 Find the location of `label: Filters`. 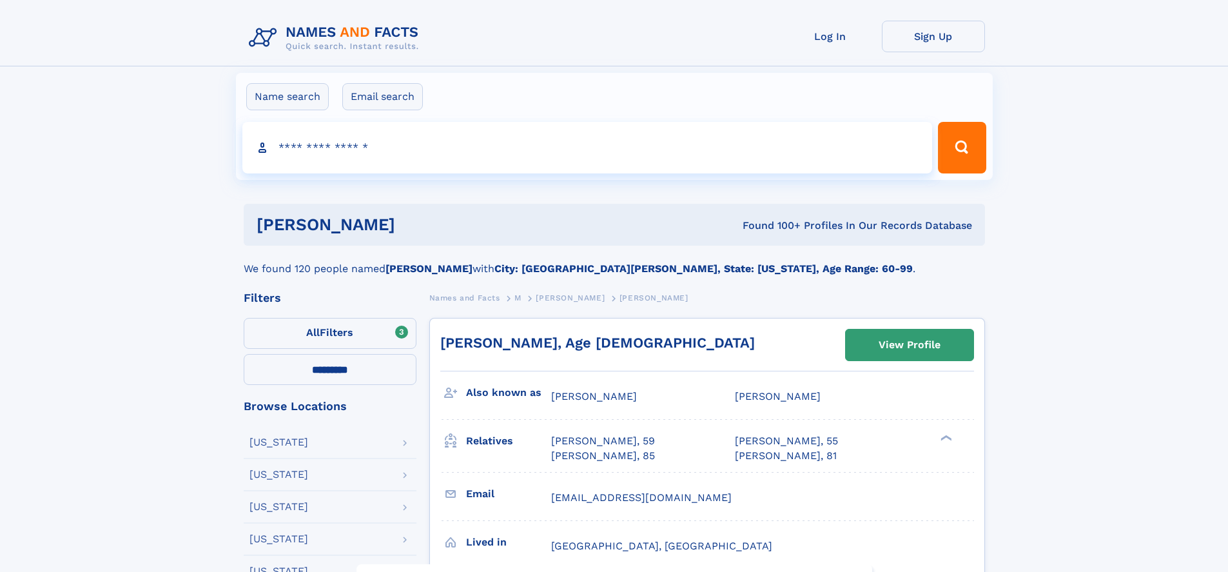

label: Filters is located at coordinates (330, 333).